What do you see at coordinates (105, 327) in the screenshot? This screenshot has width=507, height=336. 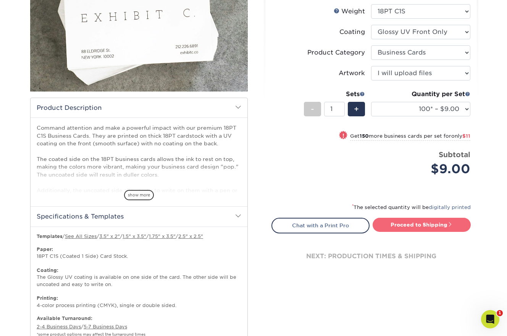 I see `a: 5-7 Business Days` at bounding box center [105, 327].